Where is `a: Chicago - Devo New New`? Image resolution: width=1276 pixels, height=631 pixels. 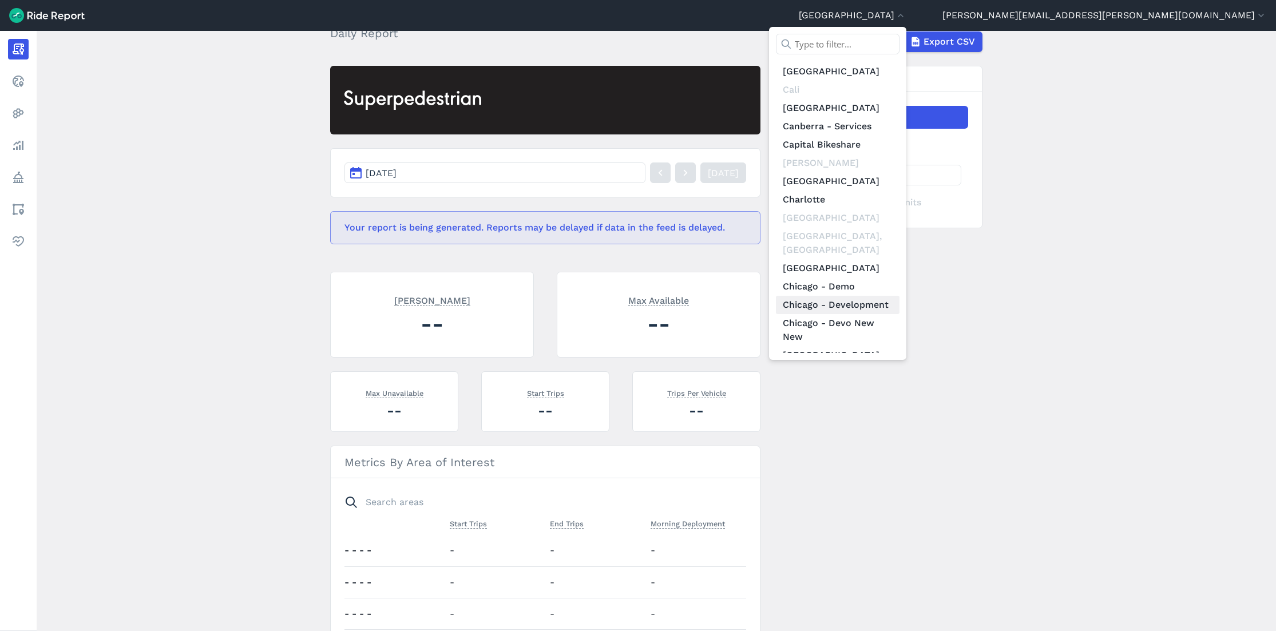
a: Chicago - Devo New New is located at coordinates (838, 330).